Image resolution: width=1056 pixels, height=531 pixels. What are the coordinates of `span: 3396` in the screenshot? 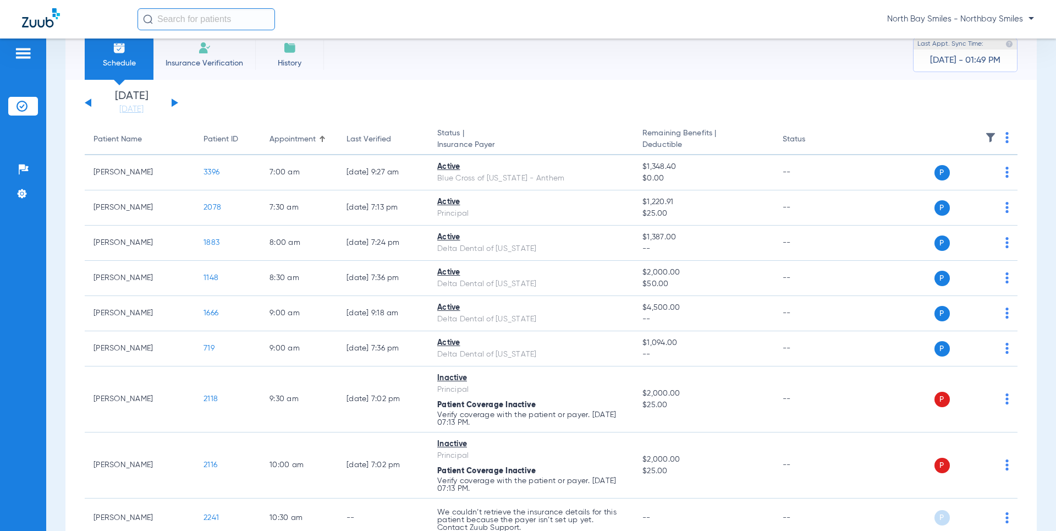 It's located at (211, 172).